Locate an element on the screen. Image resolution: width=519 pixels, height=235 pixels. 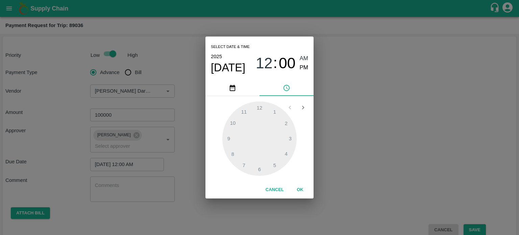
button: pick time is located at coordinates (286, 88).